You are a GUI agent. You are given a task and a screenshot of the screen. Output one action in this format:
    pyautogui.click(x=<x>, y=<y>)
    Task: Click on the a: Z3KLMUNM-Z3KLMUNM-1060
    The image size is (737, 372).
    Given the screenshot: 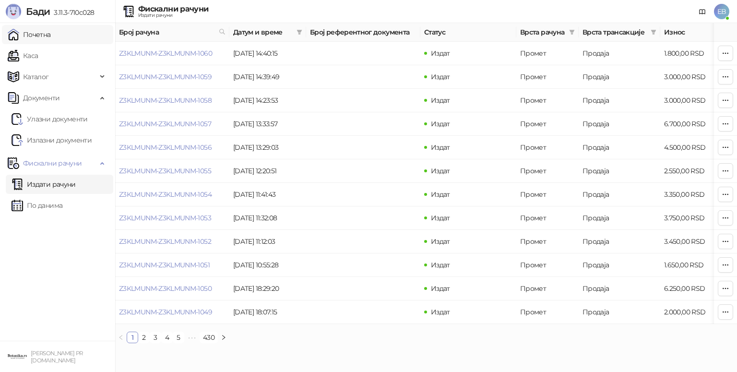 What is the action you would take?
    pyautogui.click(x=166, y=53)
    